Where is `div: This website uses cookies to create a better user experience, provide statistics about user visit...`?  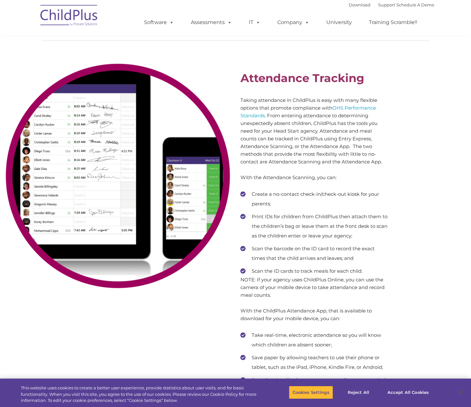 div: This website uses cookies to create a better user experience, provide statistics about user visit... is located at coordinates (140, 394).